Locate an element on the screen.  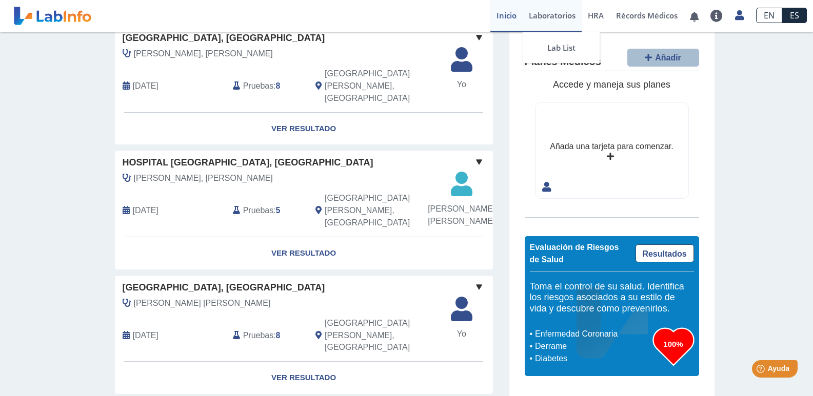
span: Evaluación de Riesgos de Salud is located at coordinates (574, 253).